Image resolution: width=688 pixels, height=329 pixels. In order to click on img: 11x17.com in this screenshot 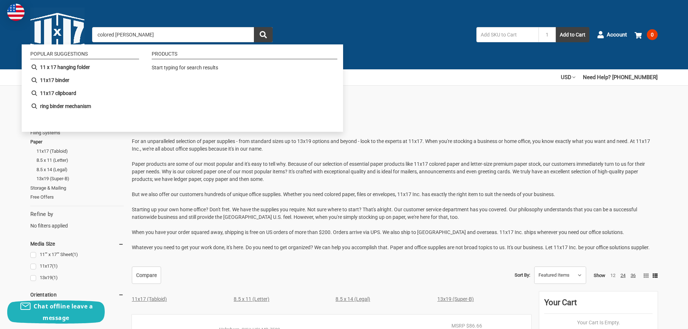, I will do `click(57, 35)`.